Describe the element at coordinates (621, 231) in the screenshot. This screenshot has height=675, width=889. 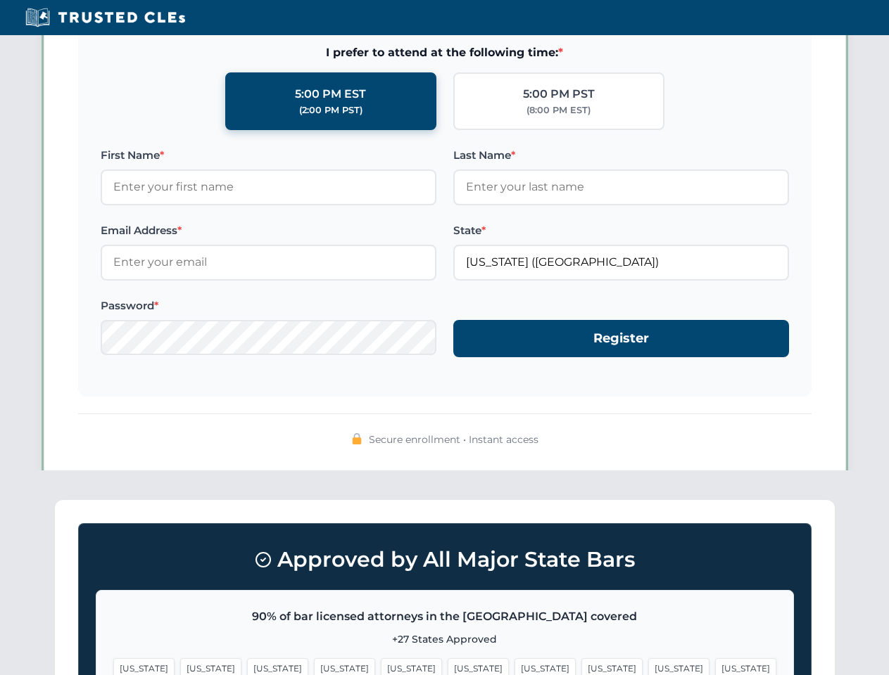
I see `label: State` at that location.